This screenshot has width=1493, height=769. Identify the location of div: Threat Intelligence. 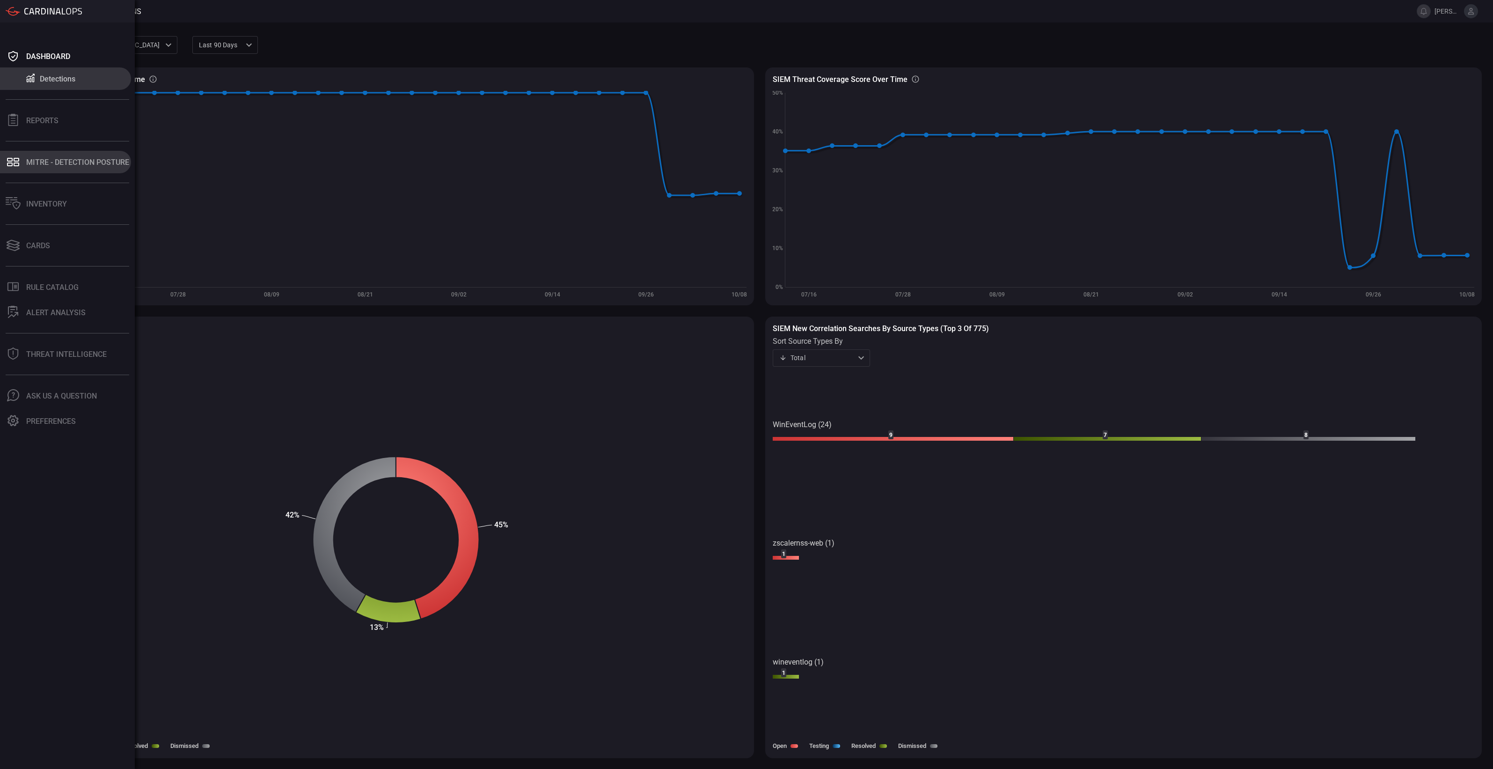
(66, 354).